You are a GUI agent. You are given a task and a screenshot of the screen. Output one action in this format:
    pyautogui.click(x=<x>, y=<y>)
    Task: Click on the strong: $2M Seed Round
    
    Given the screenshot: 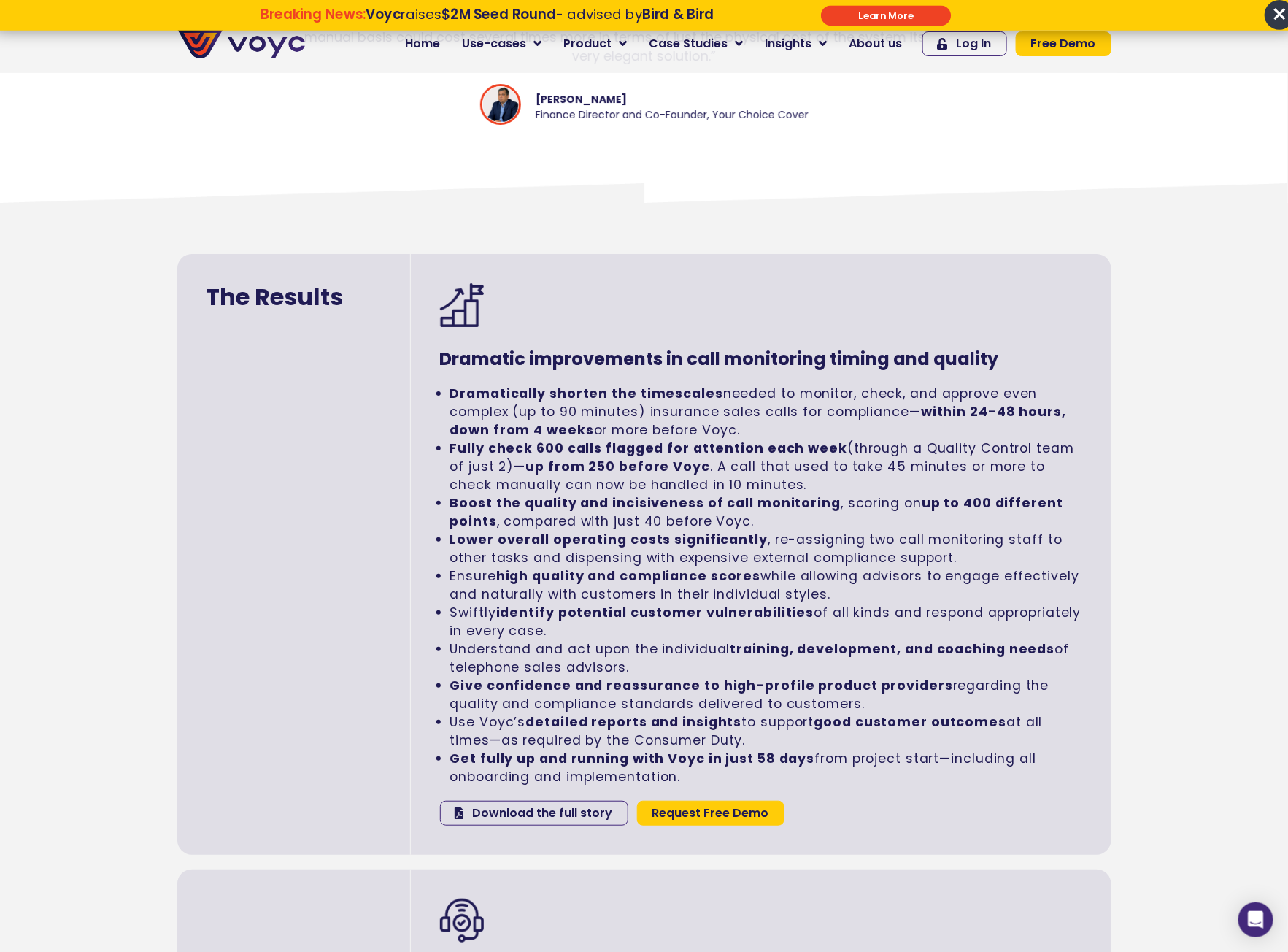 What is the action you would take?
    pyautogui.click(x=499, y=14)
    